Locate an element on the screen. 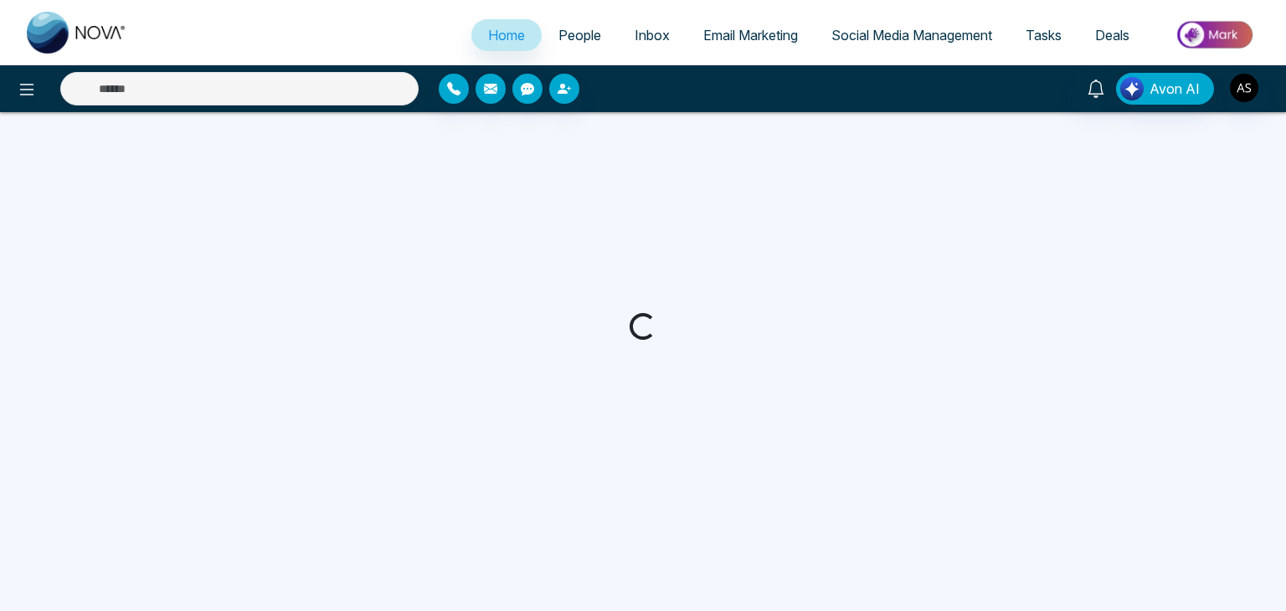  button: Avon AI is located at coordinates (1164, 89).